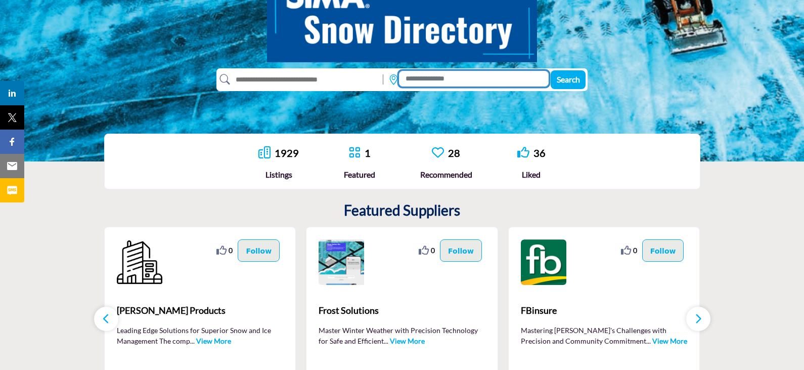 Image resolution: width=804 pixels, height=370 pixels. Describe the element at coordinates (604, 311) in the screenshot. I see `a: FBinsure` at that location.